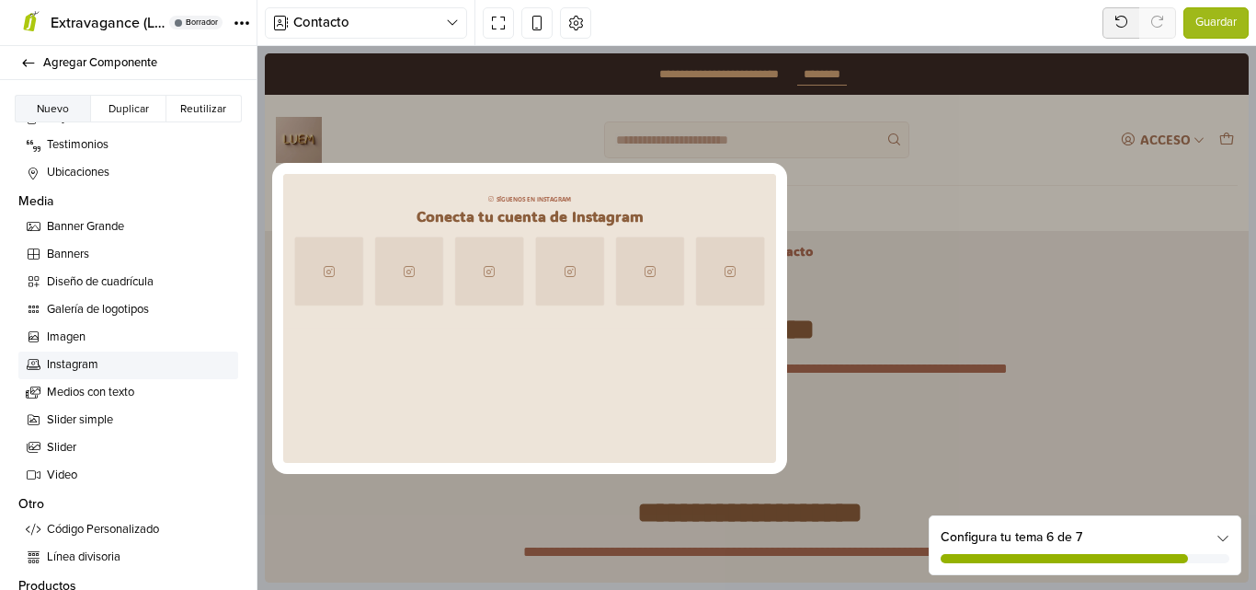 This screenshot has width=1256, height=590. I want to click on button: Guardar, so click(1216, 23).